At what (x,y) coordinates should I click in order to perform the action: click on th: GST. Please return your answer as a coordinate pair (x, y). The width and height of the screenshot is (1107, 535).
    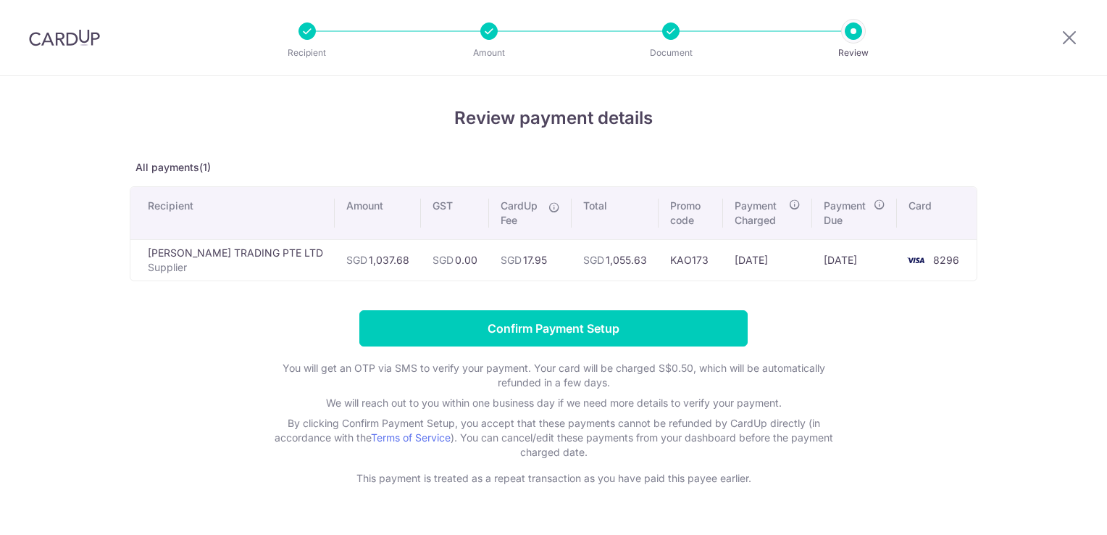
    Looking at the image, I should click on (455, 213).